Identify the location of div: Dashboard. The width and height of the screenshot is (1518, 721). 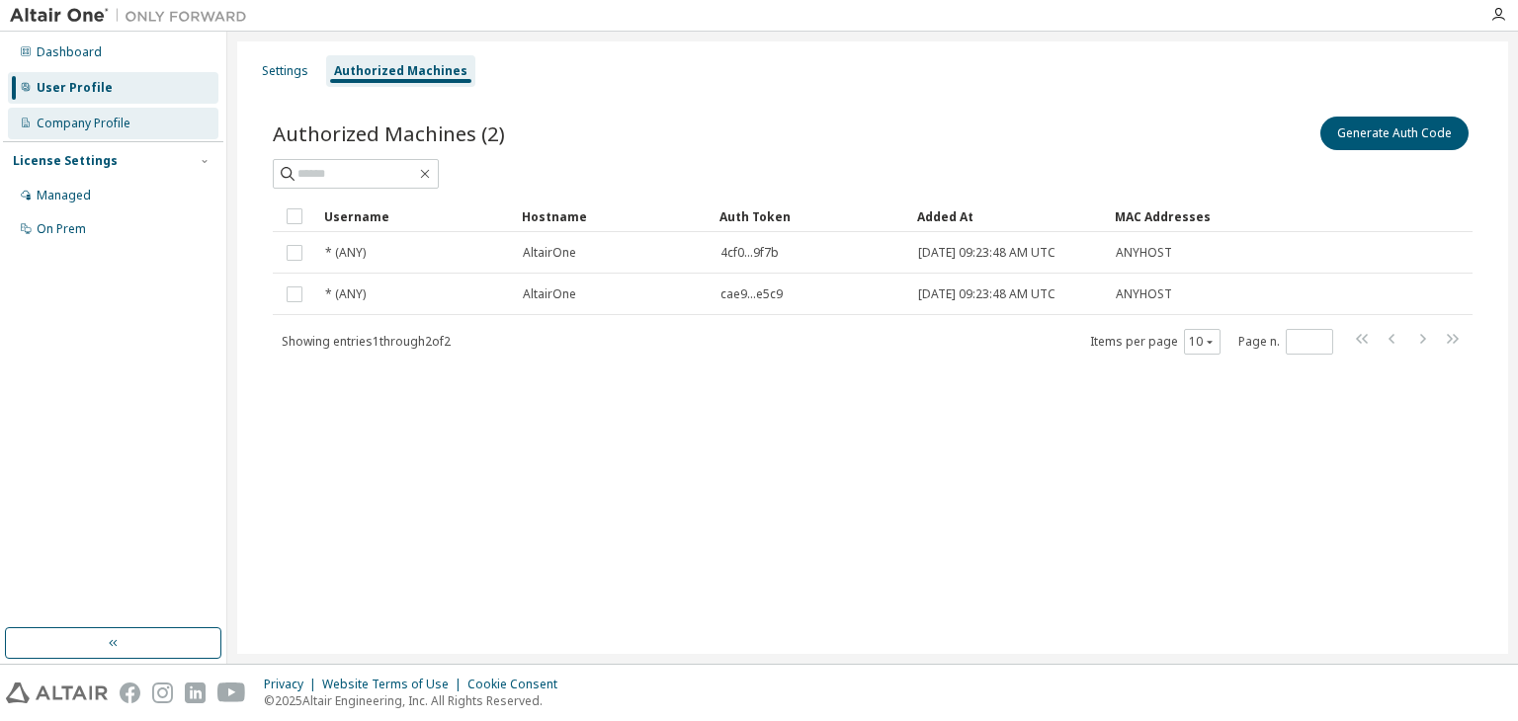
(69, 52).